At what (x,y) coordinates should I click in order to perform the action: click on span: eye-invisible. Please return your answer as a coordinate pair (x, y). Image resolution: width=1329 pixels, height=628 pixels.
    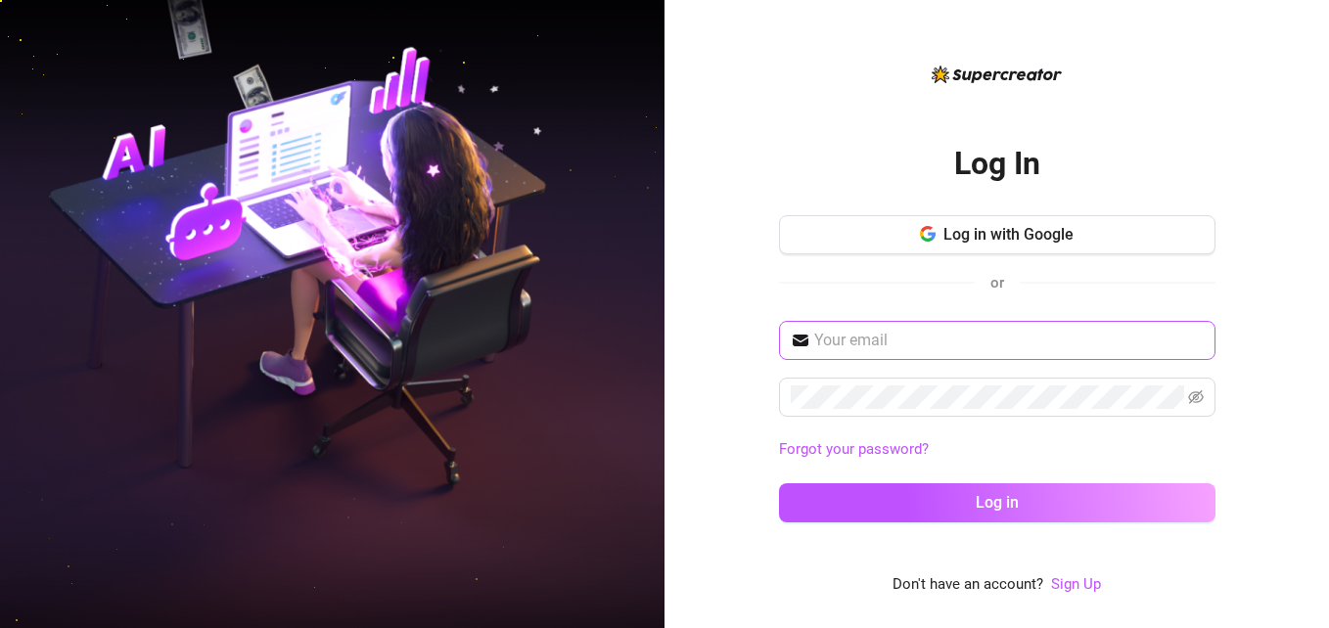
    Looking at the image, I should click on (1196, 397).